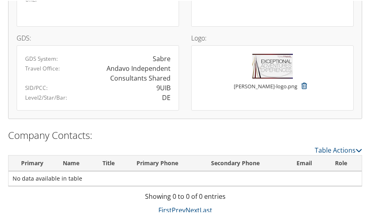 Image resolution: width=367 pixels, height=213 pixels. Describe the element at coordinates (112, 163) in the screenshot. I see `th: Title` at that location.